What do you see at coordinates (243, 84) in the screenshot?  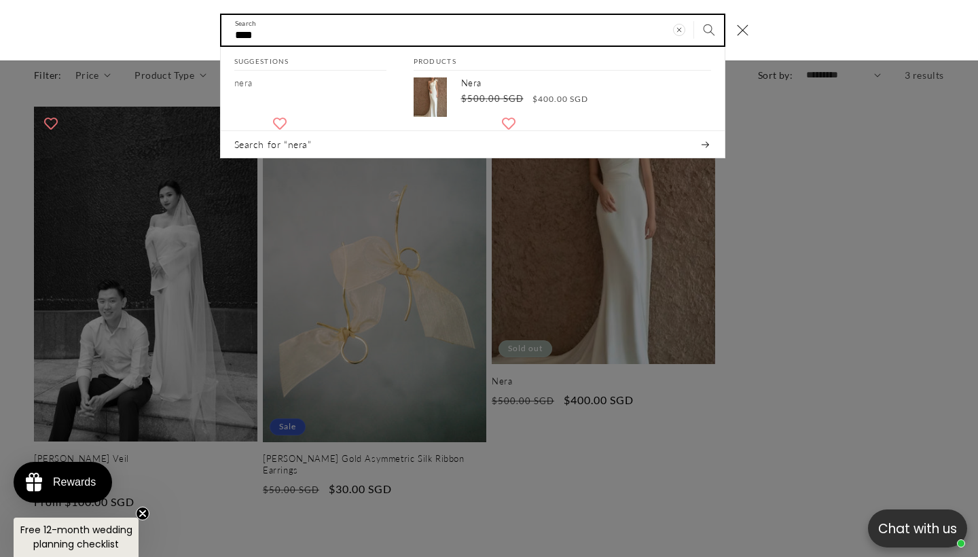 I see `mark: nera` at bounding box center [243, 84].